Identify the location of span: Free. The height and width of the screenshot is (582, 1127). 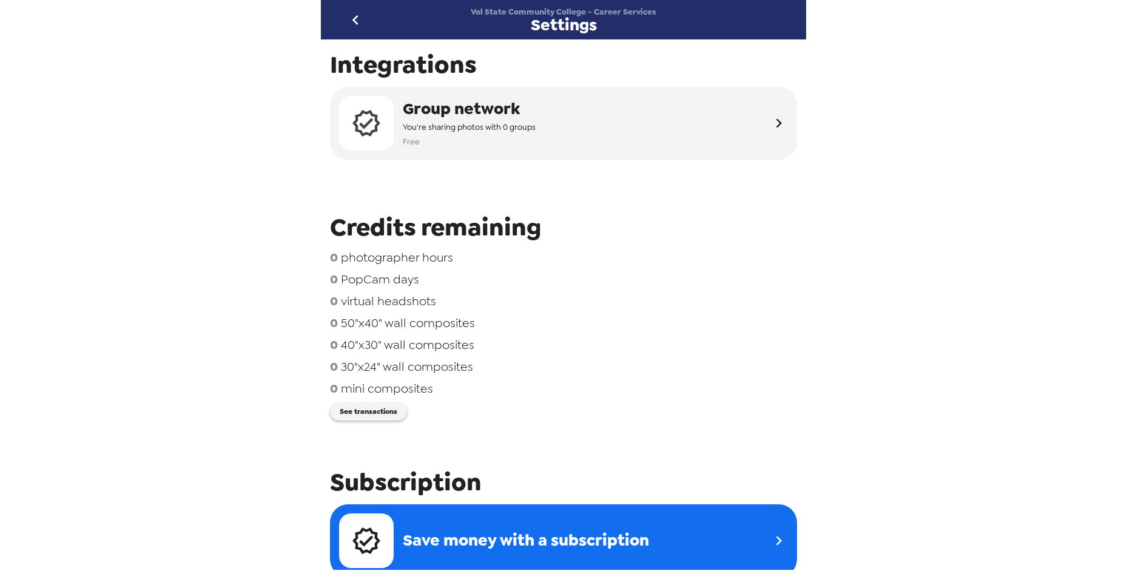
(469, 141).